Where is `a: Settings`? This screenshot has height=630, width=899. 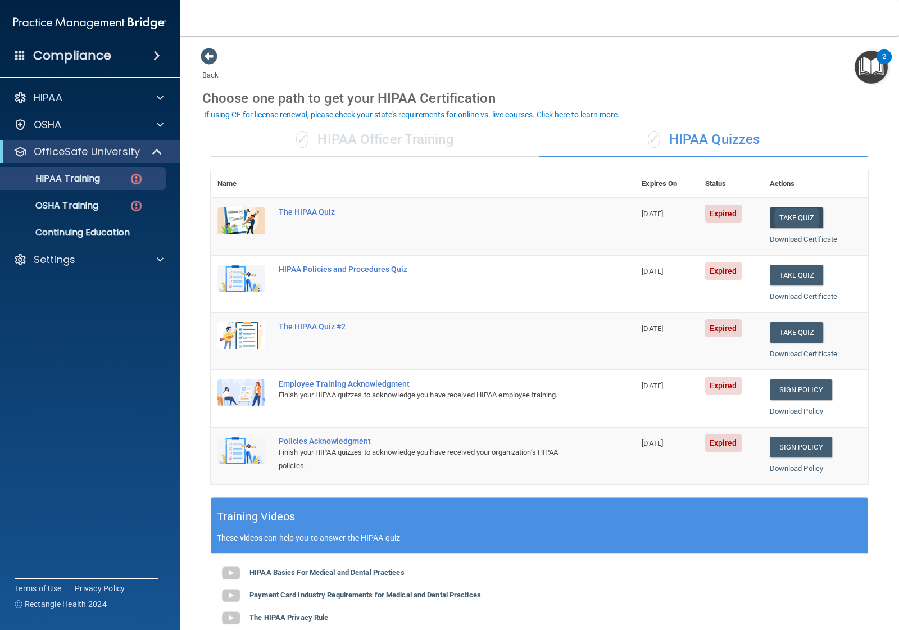 a: Settings is located at coordinates (88, 260).